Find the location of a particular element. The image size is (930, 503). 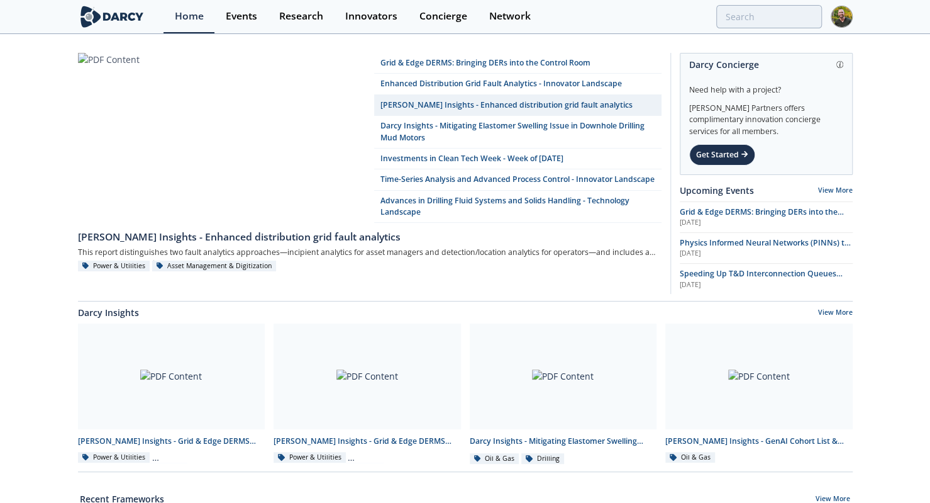

div: Get Started is located at coordinates (722, 155).